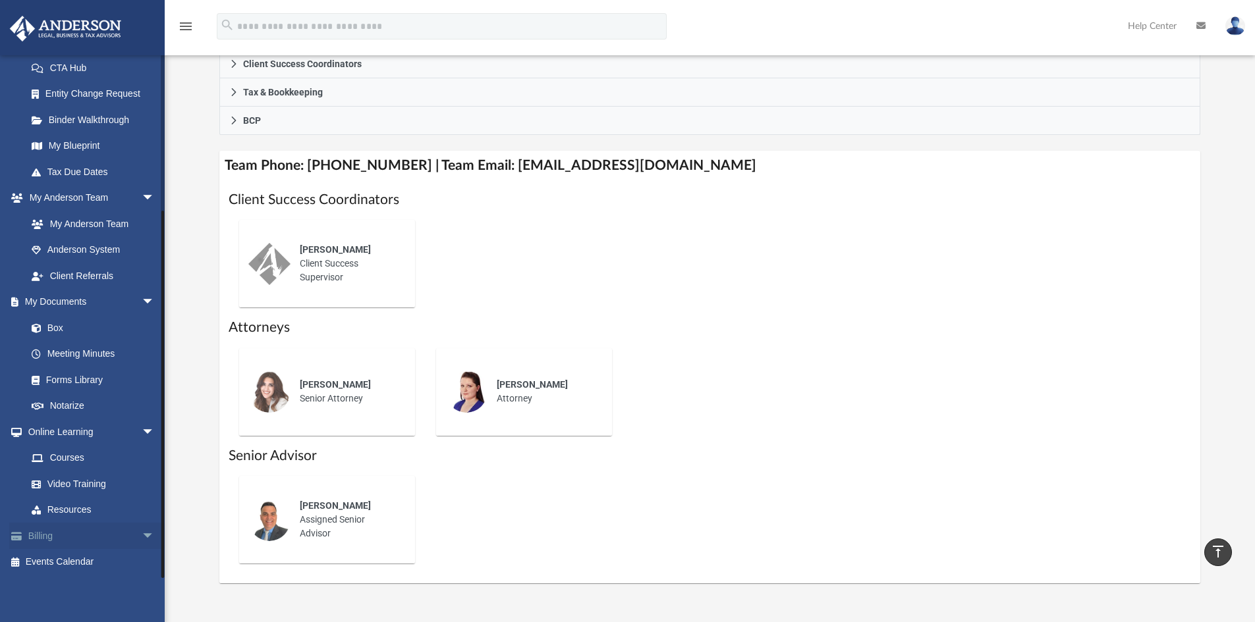  I want to click on a: Meeting Minutes, so click(93, 354).